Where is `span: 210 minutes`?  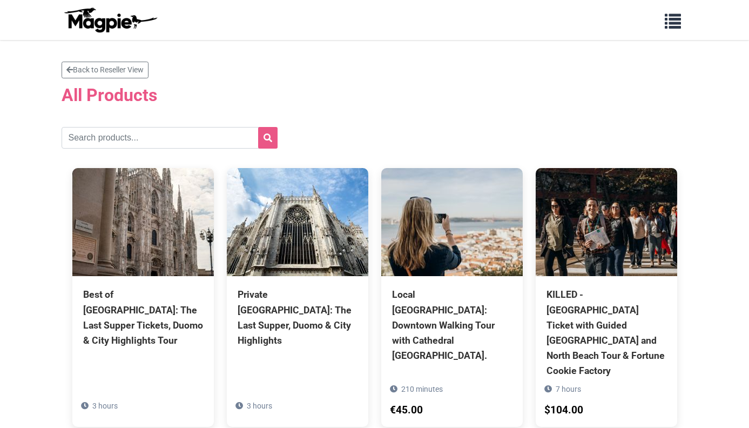 span: 210 minutes is located at coordinates (422, 389).